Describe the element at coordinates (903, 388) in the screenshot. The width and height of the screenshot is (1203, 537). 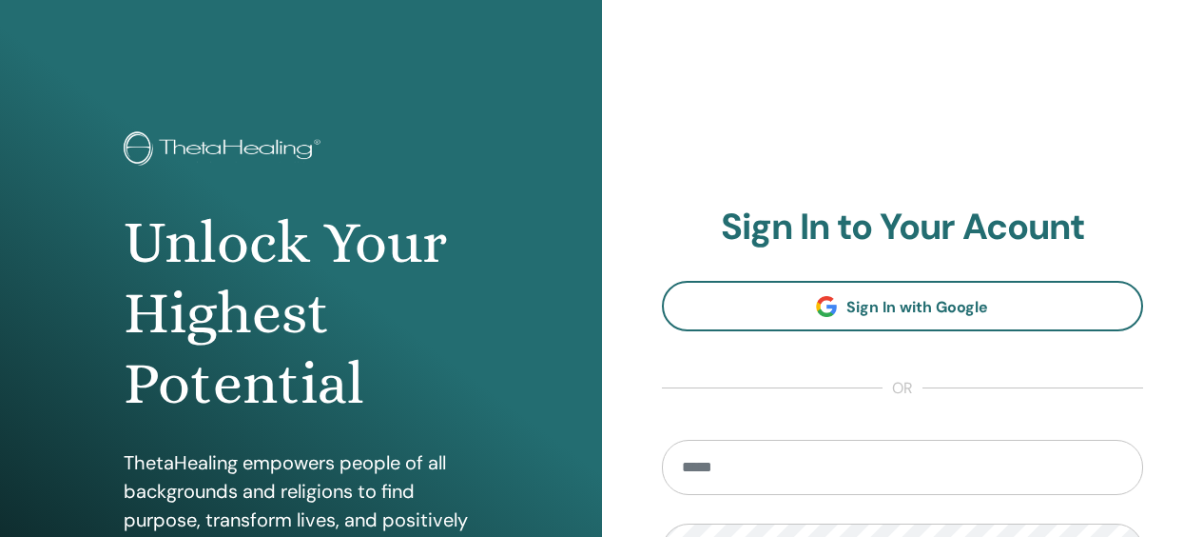
I see `span: or` at that location.